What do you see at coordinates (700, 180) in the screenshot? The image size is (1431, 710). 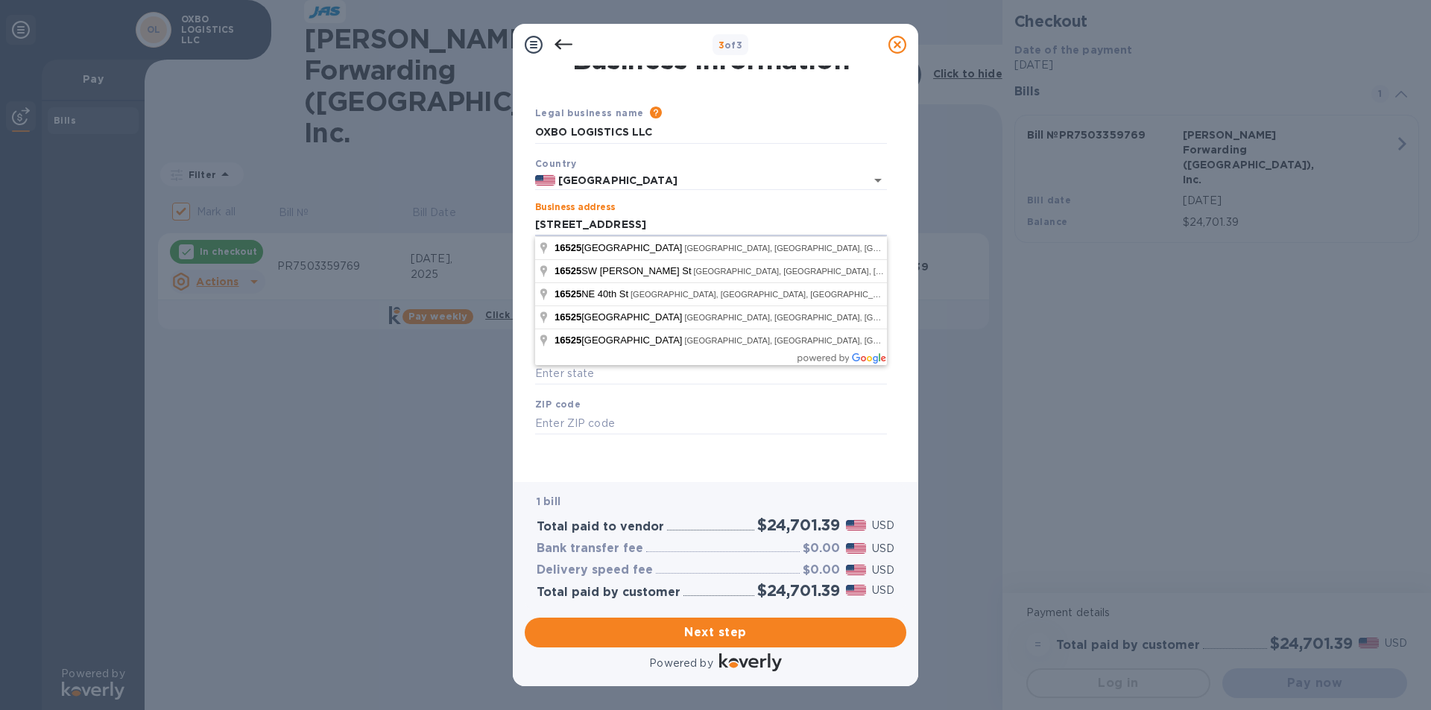 I see `input: Select country` at bounding box center [700, 180].